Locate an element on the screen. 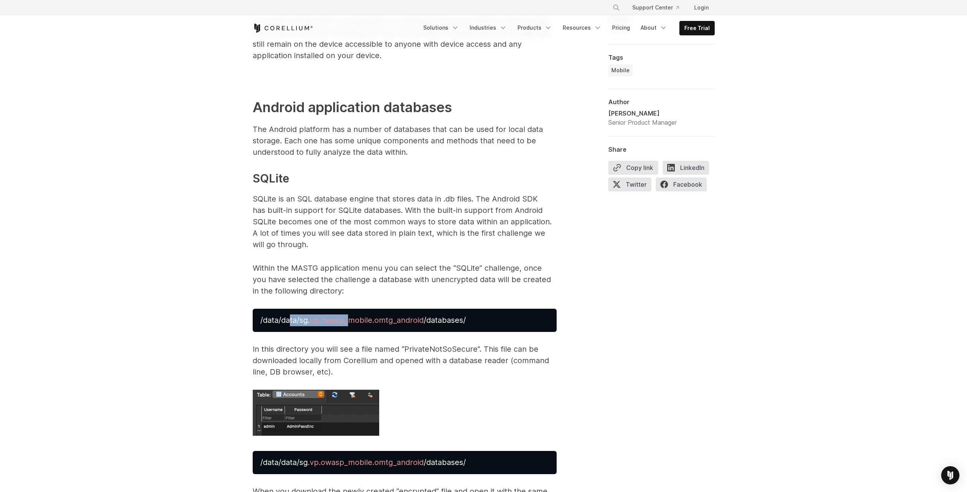  a: About is located at coordinates (654, 28).